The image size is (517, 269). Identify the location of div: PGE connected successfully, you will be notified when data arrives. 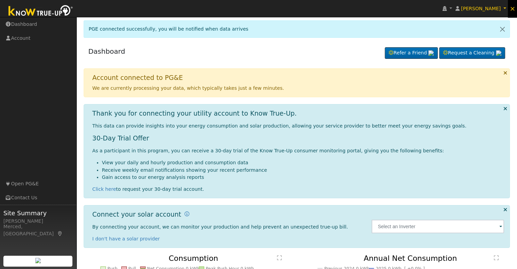
(297, 29).